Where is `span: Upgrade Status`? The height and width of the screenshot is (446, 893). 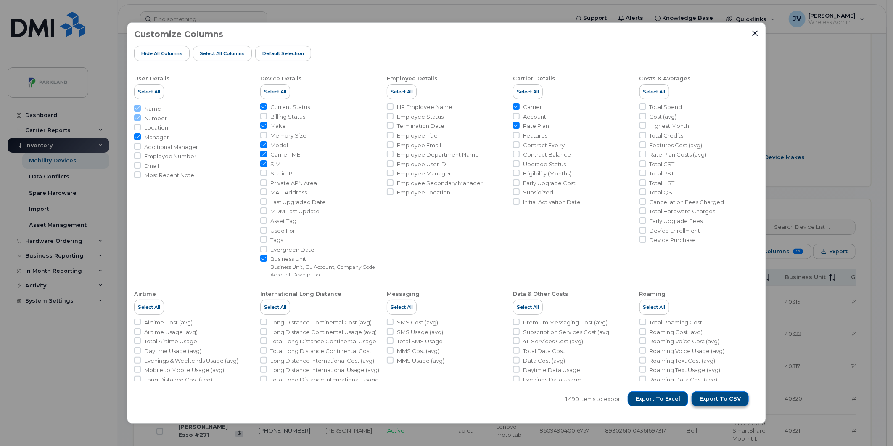
span: Upgrade Status is located at coordinates (545, 164).